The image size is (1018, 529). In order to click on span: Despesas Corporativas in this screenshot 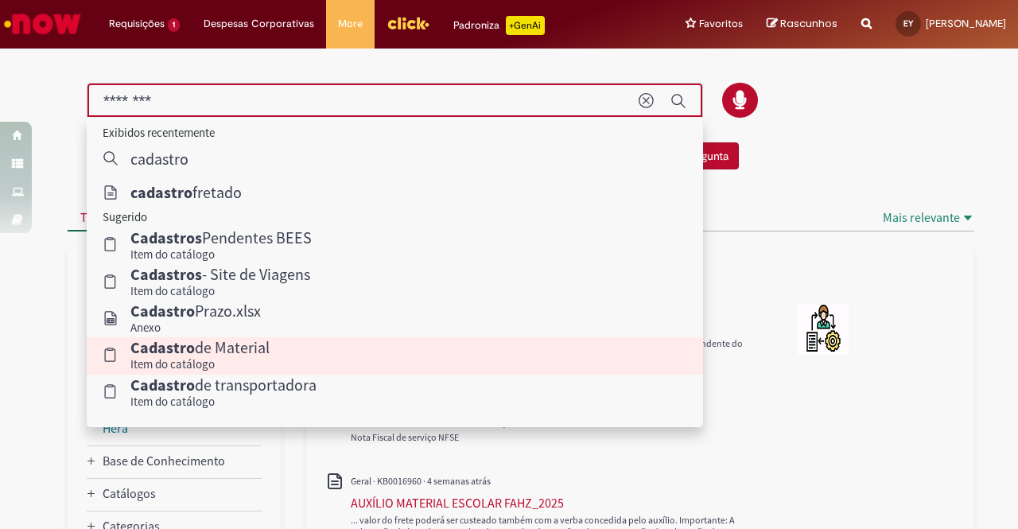, I will do `click(258, 24)`.